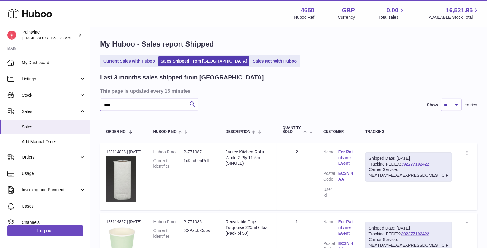  What do you see at coordinates (199, 233) in the screenshot?
I see `dd: 50-Pack Cups` at bounding box center [199, 233].